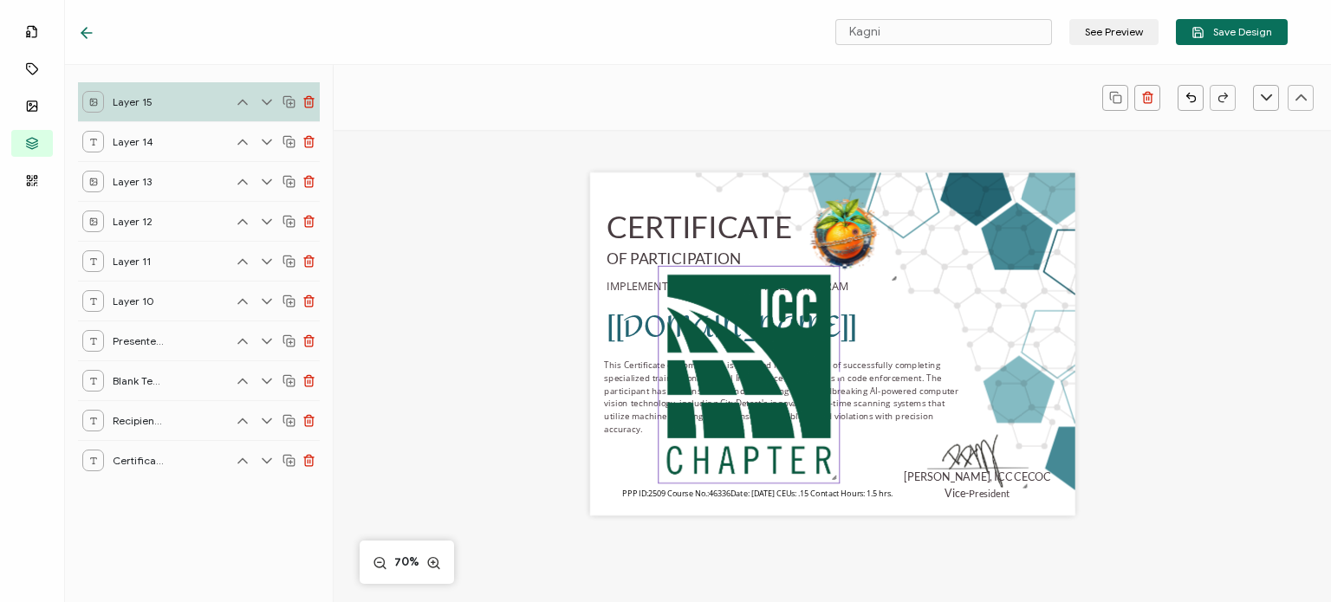  Describe the element at coordinates (139, 141) in the screenshot. I see `span: Layer 14` at that location.